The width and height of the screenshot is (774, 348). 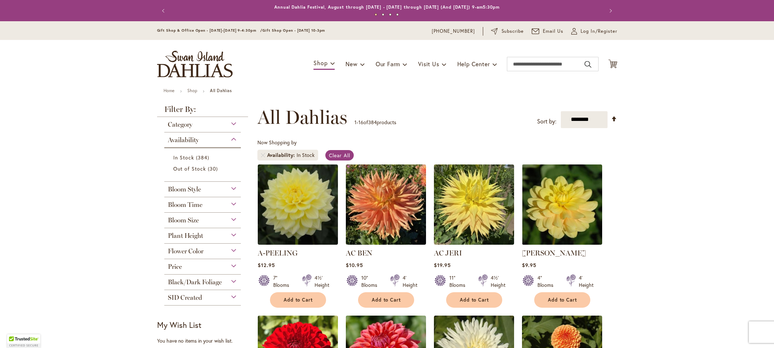 I want to click on span: Help Center, so click(x=473, y=64).